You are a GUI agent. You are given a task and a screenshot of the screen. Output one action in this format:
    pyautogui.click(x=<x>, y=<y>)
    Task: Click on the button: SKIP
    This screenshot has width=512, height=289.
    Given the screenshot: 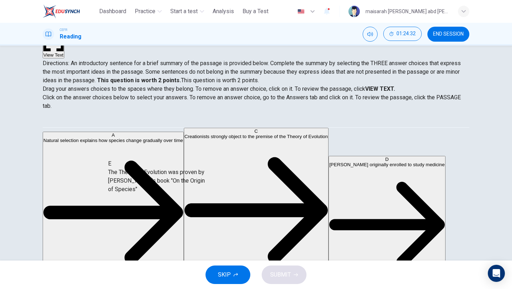 What is the action you would take?
    pyautogui.click(x=228, y=275)
    